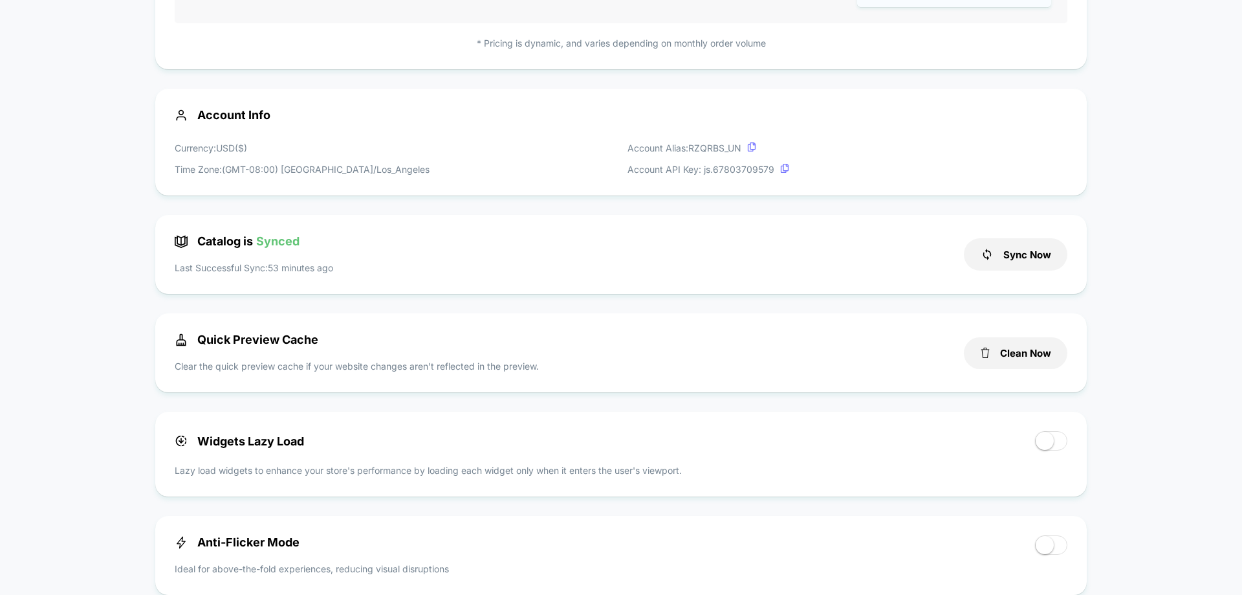  I want to click on p: Lazy load widgets to enhance your store's performance by loading each widget only when it enters ..., so click(621, 470).